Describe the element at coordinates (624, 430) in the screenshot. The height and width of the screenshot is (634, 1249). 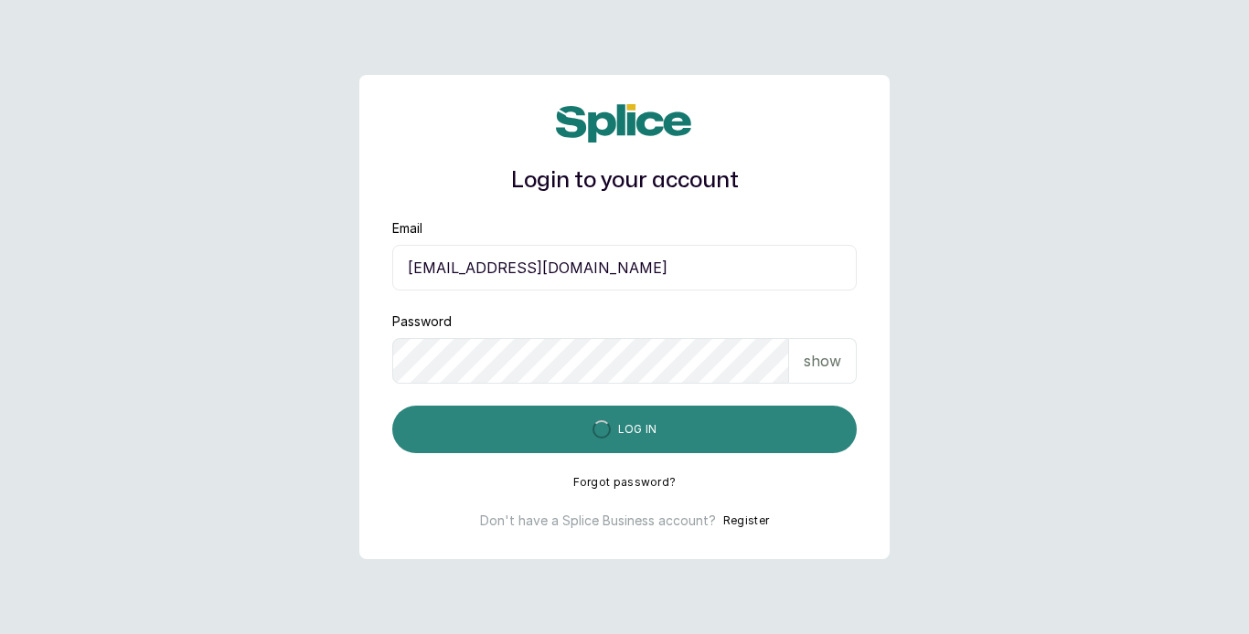
I see `button: Log in` at that location.